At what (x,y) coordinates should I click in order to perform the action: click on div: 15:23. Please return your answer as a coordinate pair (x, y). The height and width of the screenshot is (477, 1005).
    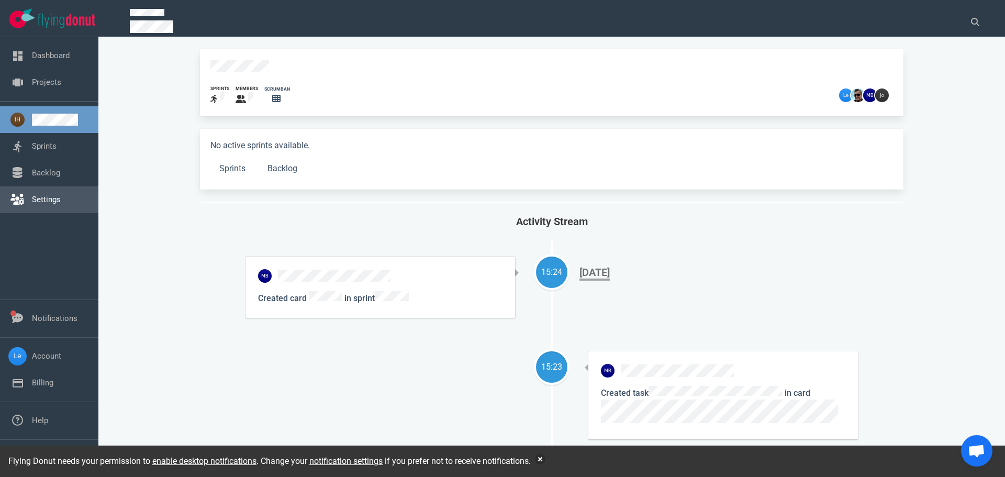
    Looking at the image, I should click on (552, 367).